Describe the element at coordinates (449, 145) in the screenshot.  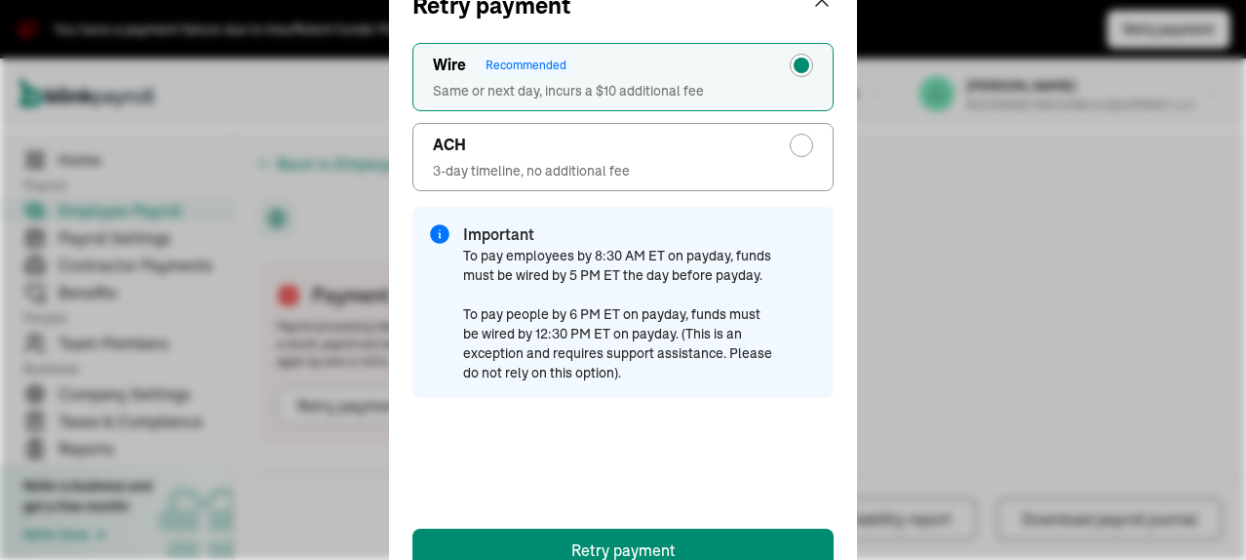
I see `span: ACH` at that location.